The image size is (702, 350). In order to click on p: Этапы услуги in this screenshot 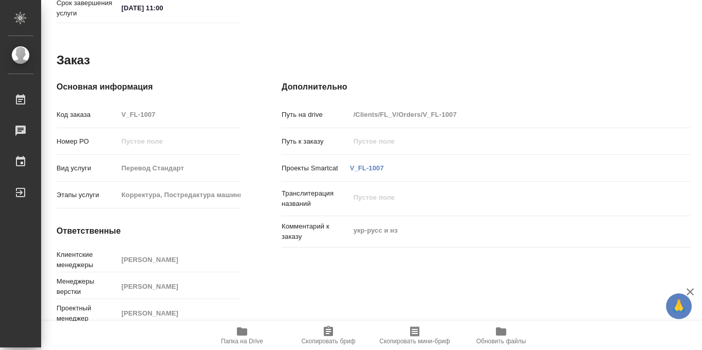, I will do `click(87, 195)`.